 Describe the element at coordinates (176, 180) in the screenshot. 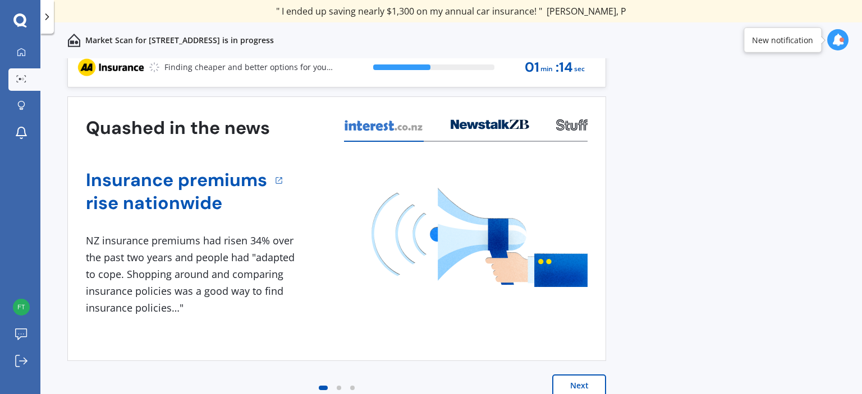

I see `a: Insurance premiums` at that location.